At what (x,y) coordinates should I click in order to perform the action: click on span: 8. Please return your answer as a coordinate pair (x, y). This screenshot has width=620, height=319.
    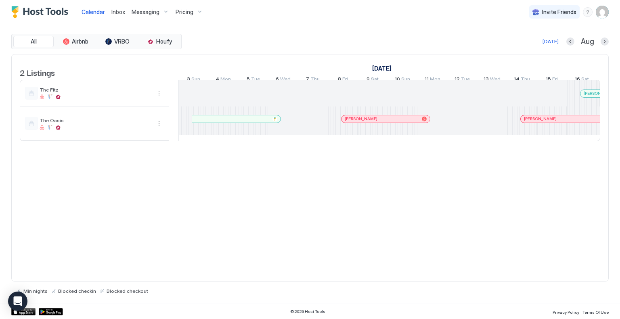
    Looking at the image, I should click on (339, 80).